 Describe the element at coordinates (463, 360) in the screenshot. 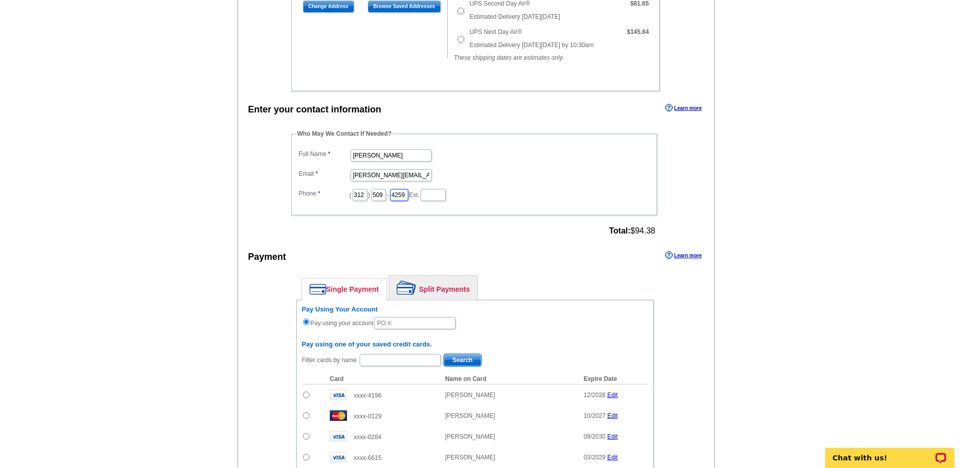

I see `span: Search` at that location.